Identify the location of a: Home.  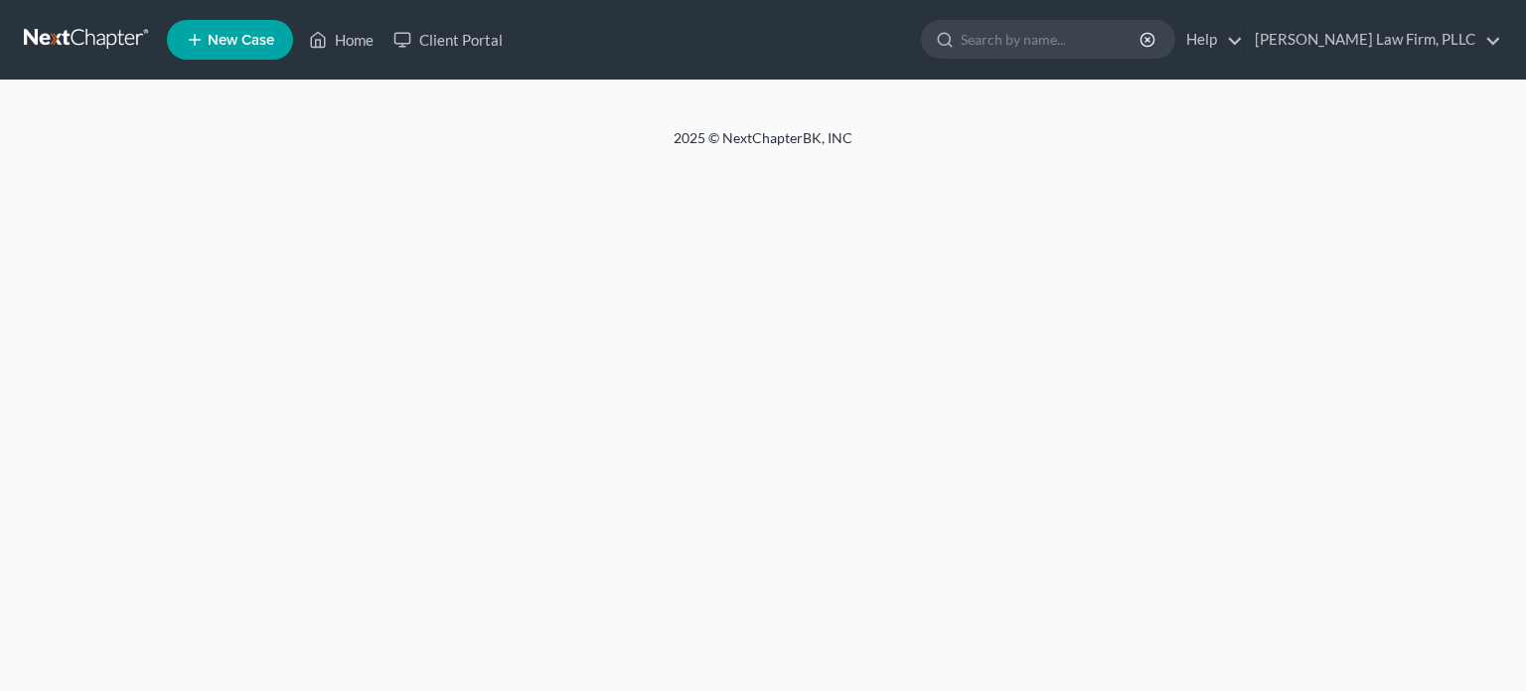
(341, 40).